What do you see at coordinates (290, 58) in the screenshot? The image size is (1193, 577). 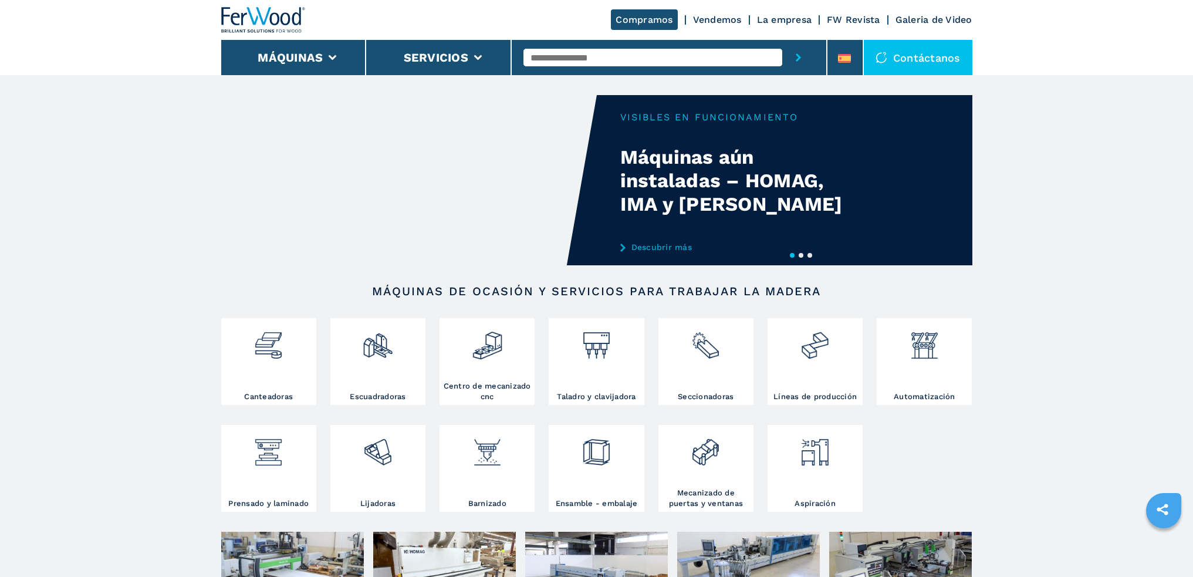 I see `button: Máquinas` at bounding box center [290, 58].